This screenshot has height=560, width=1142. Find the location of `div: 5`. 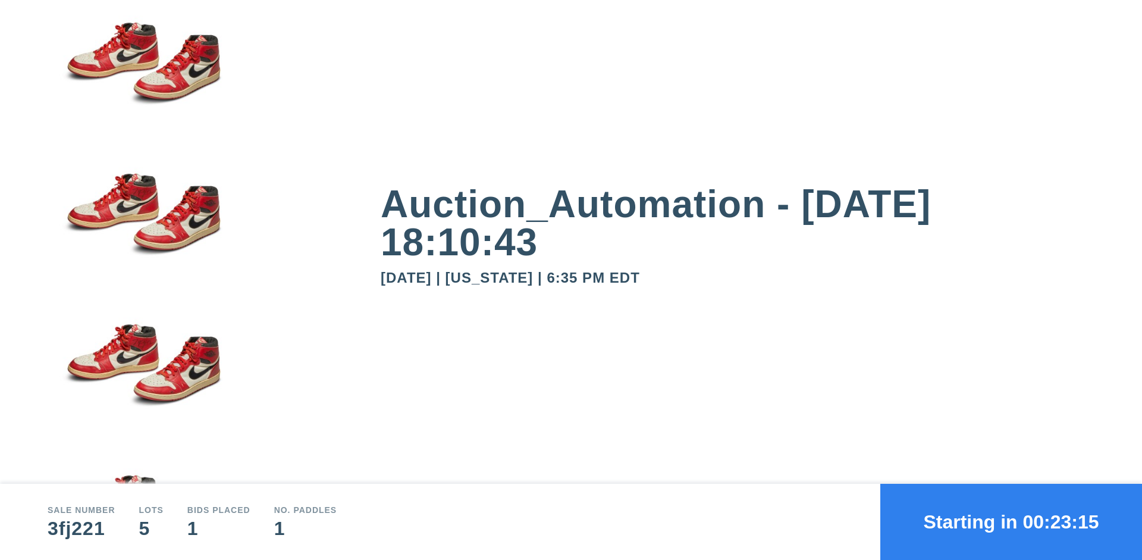

div: 5 is located at coordinates (151, 528).